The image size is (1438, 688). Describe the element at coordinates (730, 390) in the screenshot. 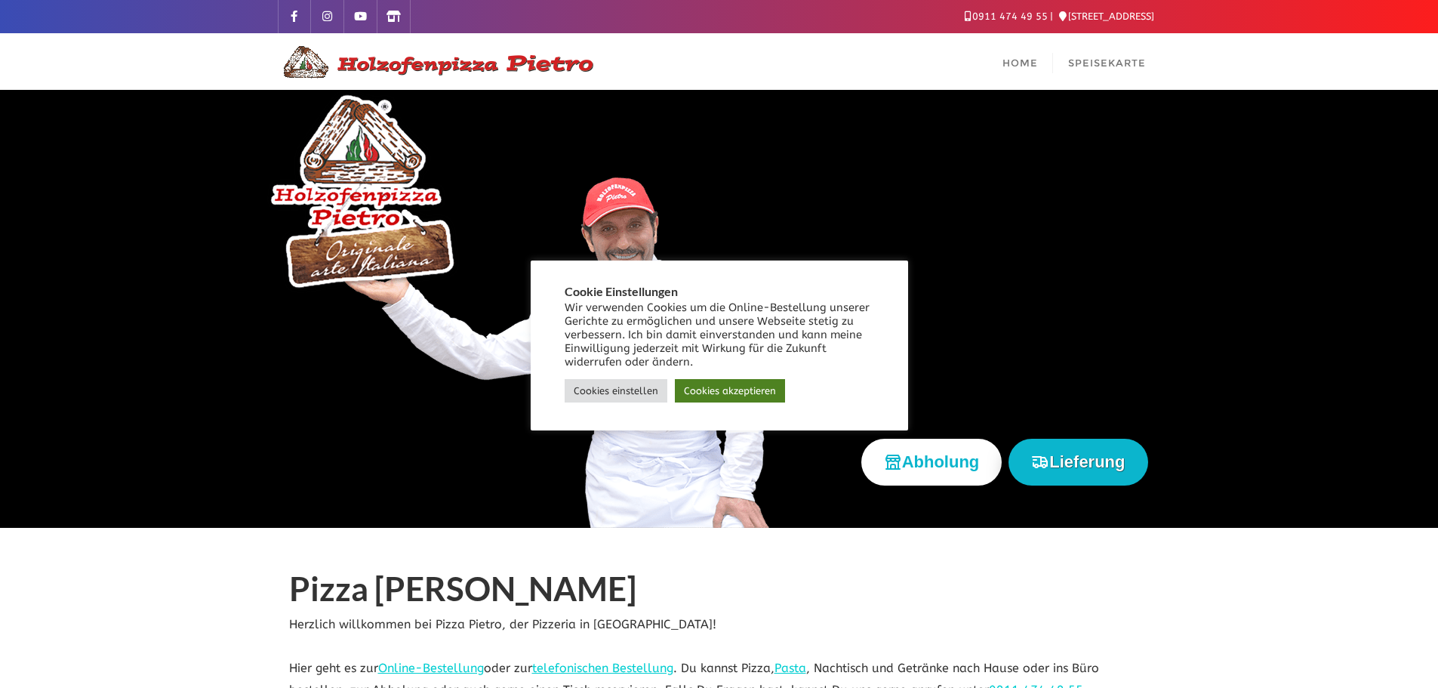

I see `a: Cookies akzeptieren` at that location.